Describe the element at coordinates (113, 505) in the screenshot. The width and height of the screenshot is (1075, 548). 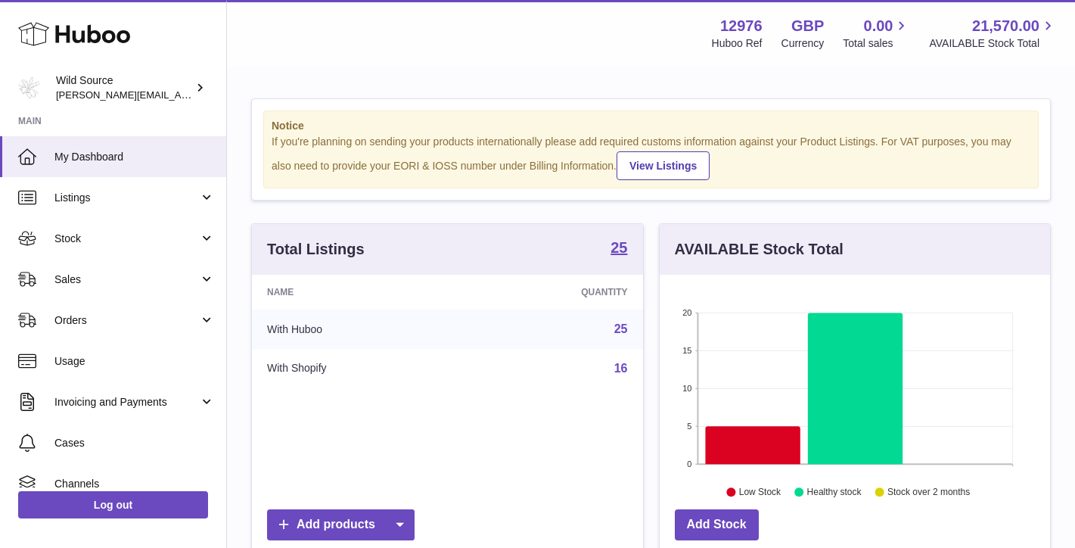
I see `a: Log out` at that location.